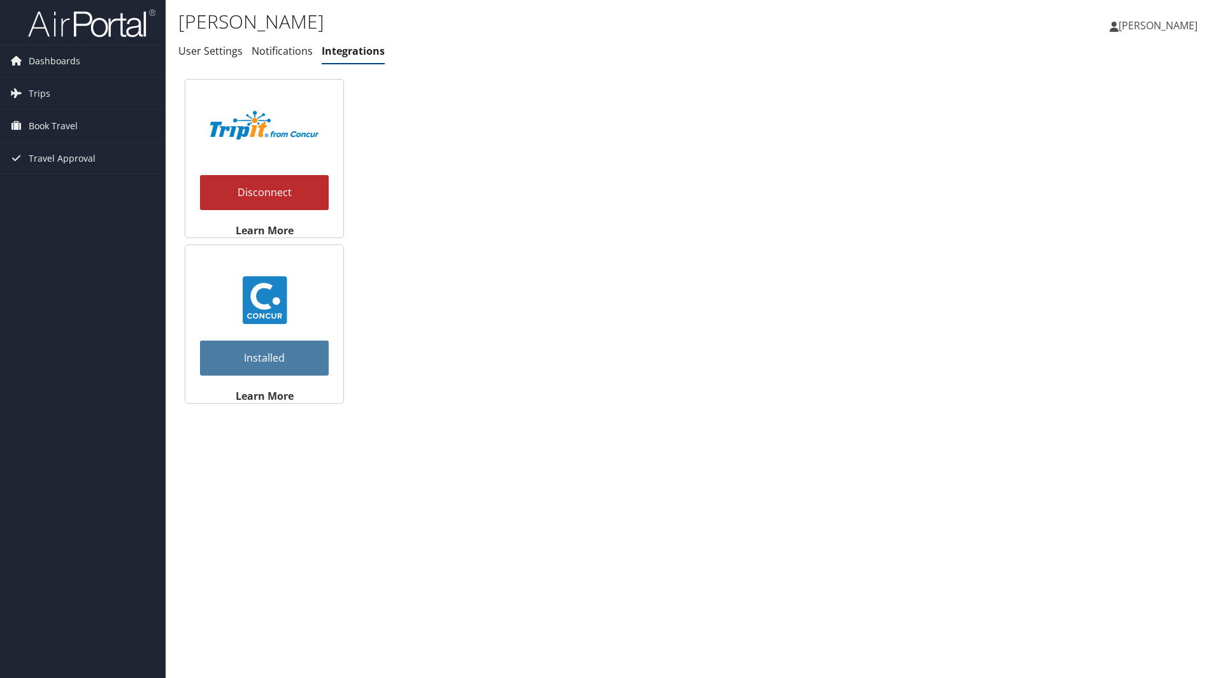  What do you see at coordinates (54, 61) in the screenshot?
I see `span: Dashboards` at bounding box center [54, 61].